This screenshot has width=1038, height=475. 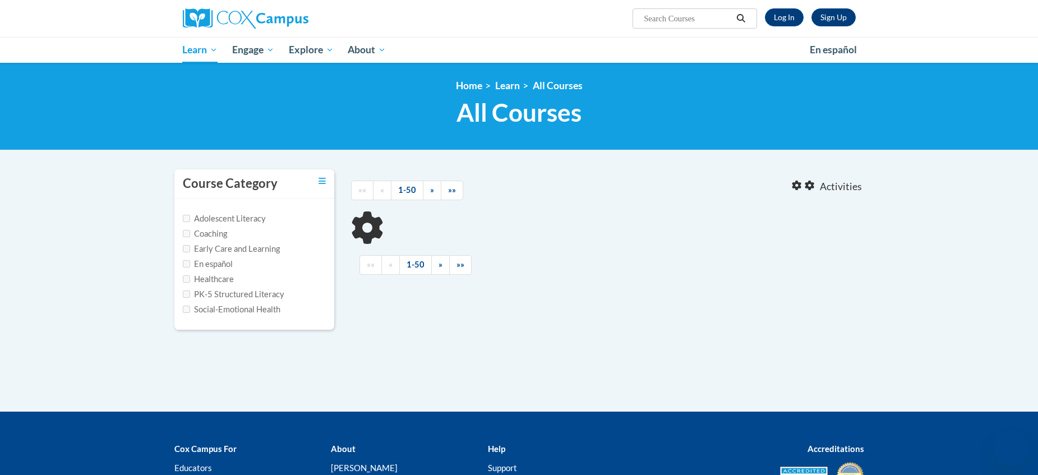 I want to click on a: Toggle collapse, so click(x=322, y=181).